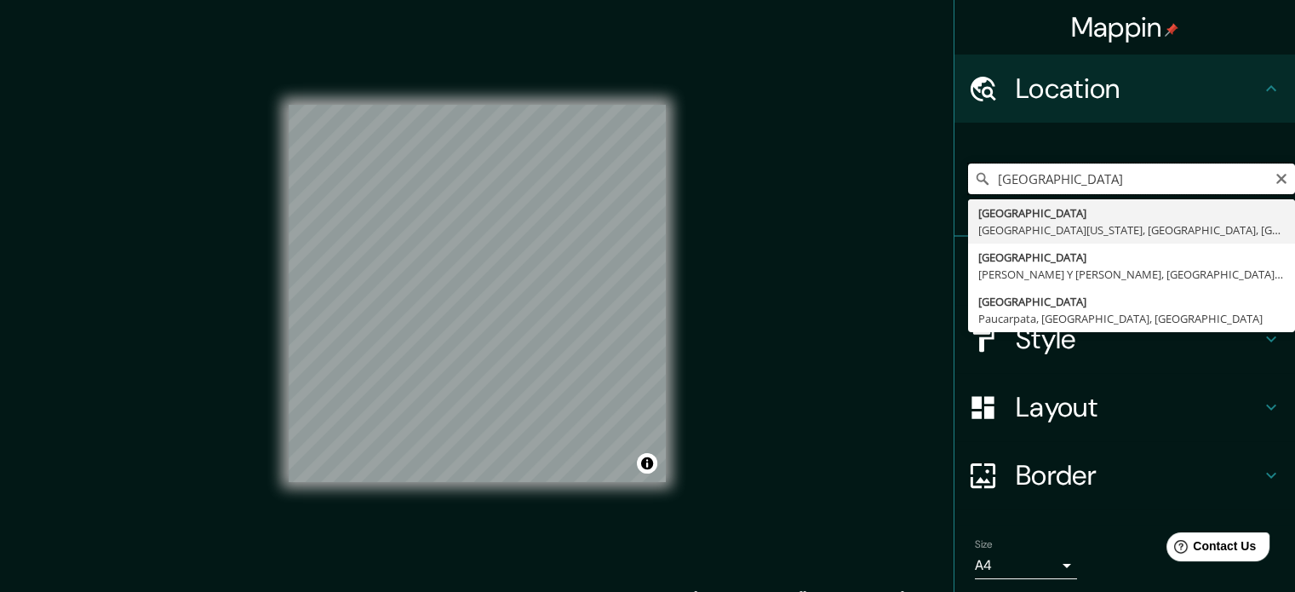  Describe the element at coordinates (81, 20) in the screenshot. I see `span: Contact Us` at that location.